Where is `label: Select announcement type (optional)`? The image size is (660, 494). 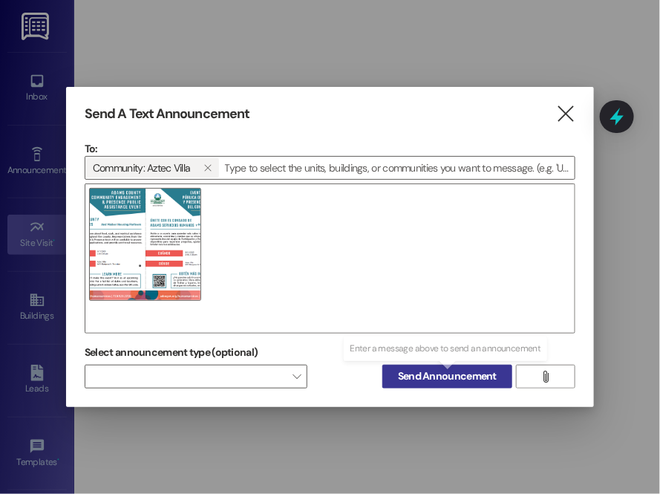
label: Select announcement type (optional) is located at coordinates (172, 352).